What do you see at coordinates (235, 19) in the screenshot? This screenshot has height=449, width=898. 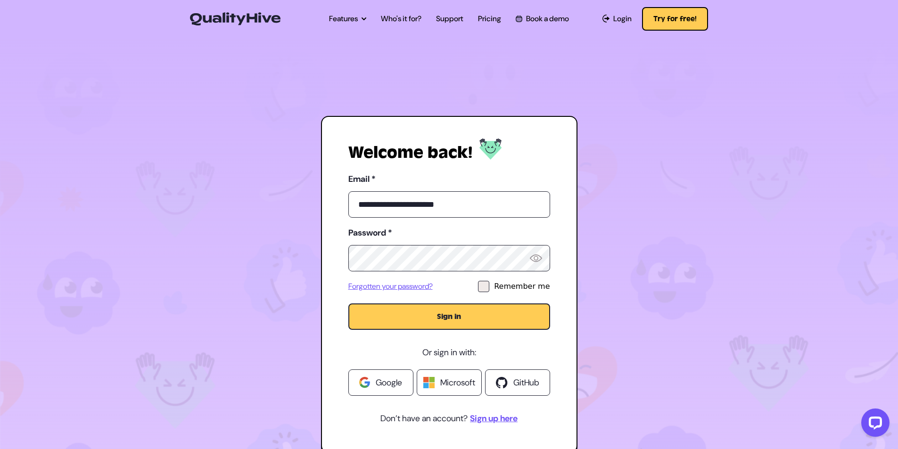 I see `img: QualityHive - Bug Tracking Tool` at bounding box center [235, 19].